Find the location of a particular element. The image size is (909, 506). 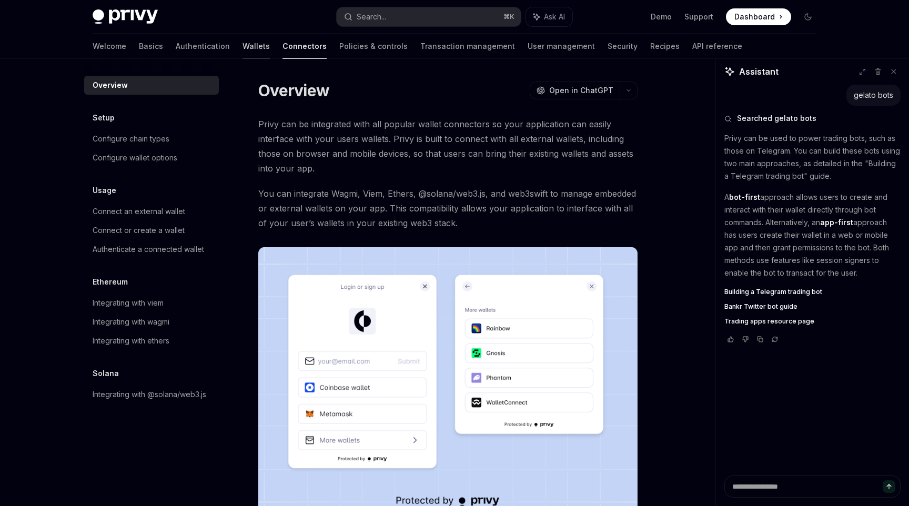

a: Policies & controls is located at coordinates (374, 46).